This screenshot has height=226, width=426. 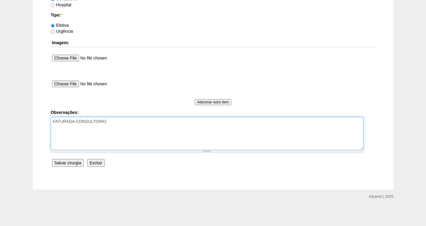 I want to click on label: Hospital, so click(x=61, y=5).